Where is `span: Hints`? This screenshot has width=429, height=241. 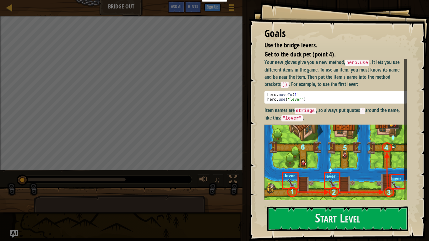
span: Hints is located at coordinates (193, 6).